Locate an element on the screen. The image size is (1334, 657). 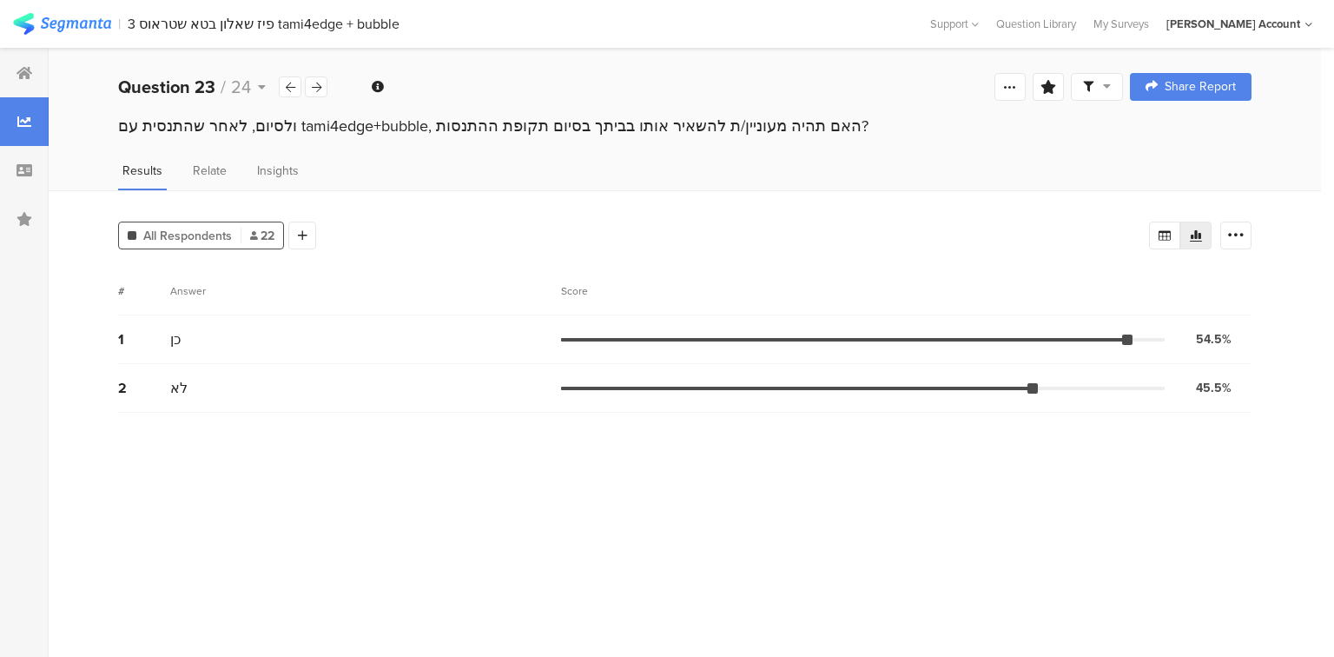
div: Answer is located at coordinates (188, 291).